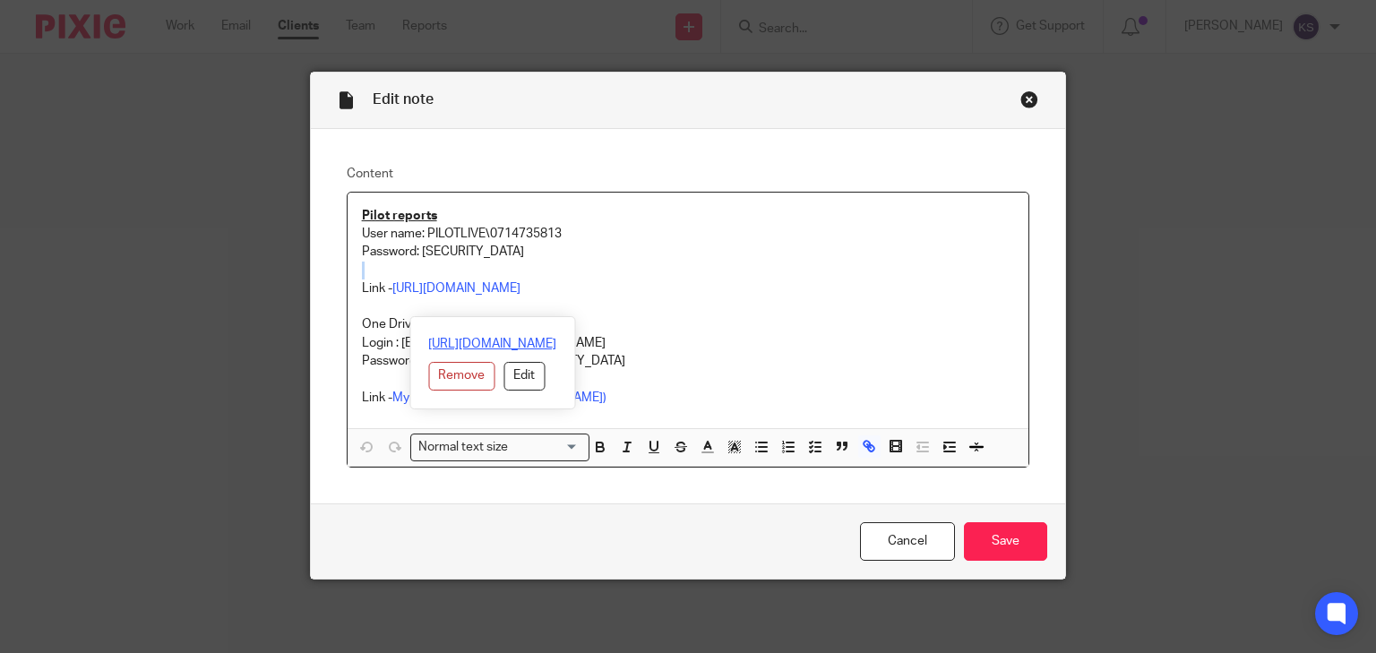 This screenshot has width=1376, height=653. What do you see at coordinates (688, 234) in the screenshot?
I see `p: User name: PILOTLIVE\0714735813` at bounding box center [688, 234].